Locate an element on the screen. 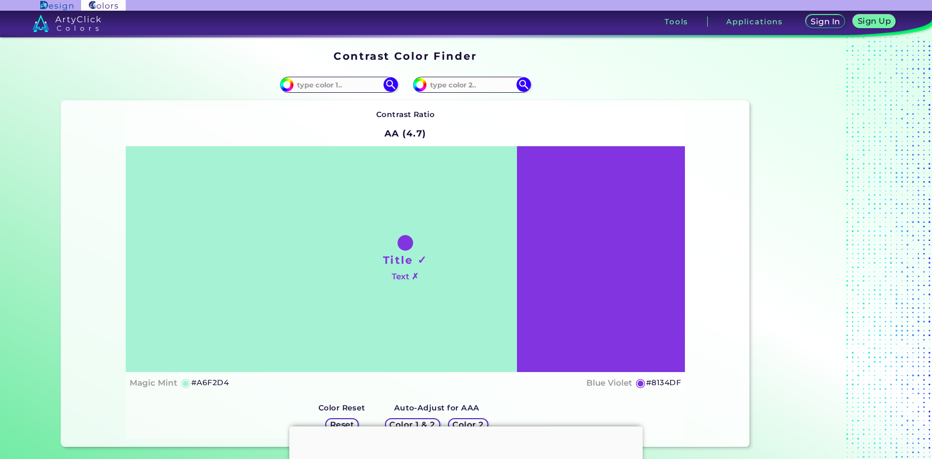 The width and height of the screenshot is (932, 459). strong: Color Reset is located at coordinates (342, 407).